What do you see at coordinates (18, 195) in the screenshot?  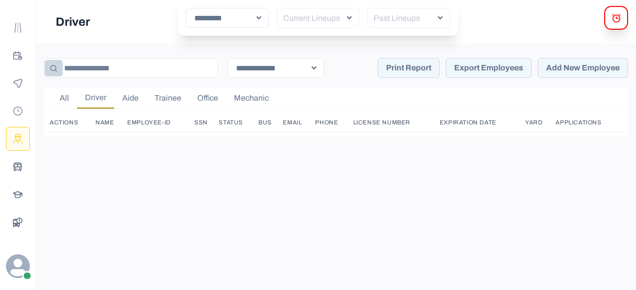 I see `button: Schools` at bounding box center [18, 195].